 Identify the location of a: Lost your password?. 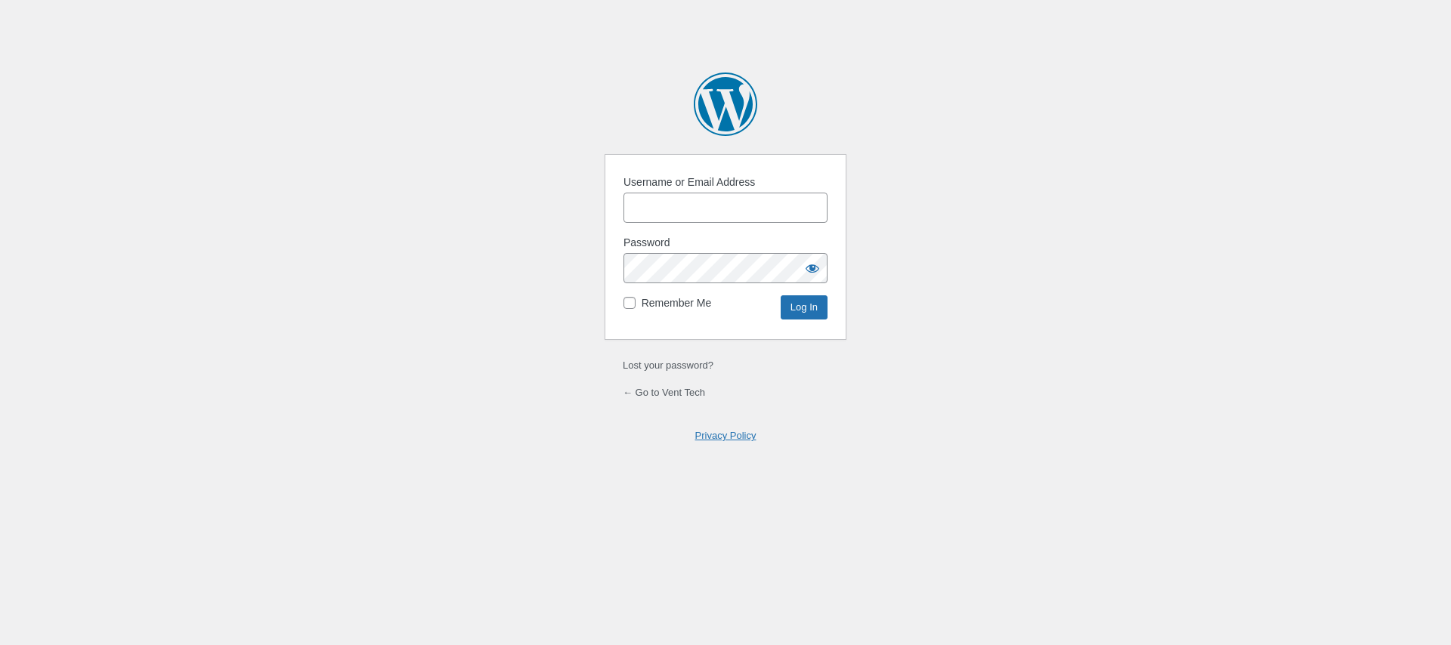
(668, 365).